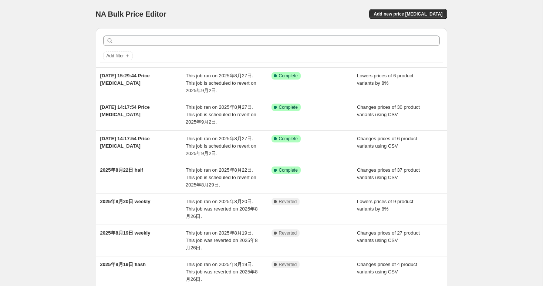 Image resolution: width=543 pixels, height=286 pixels. What do you see at coordinates (388, 173) in the screenshot?
I see `span: Changes prices of 37 product variants using CSV` at bounding box center [388, 173].